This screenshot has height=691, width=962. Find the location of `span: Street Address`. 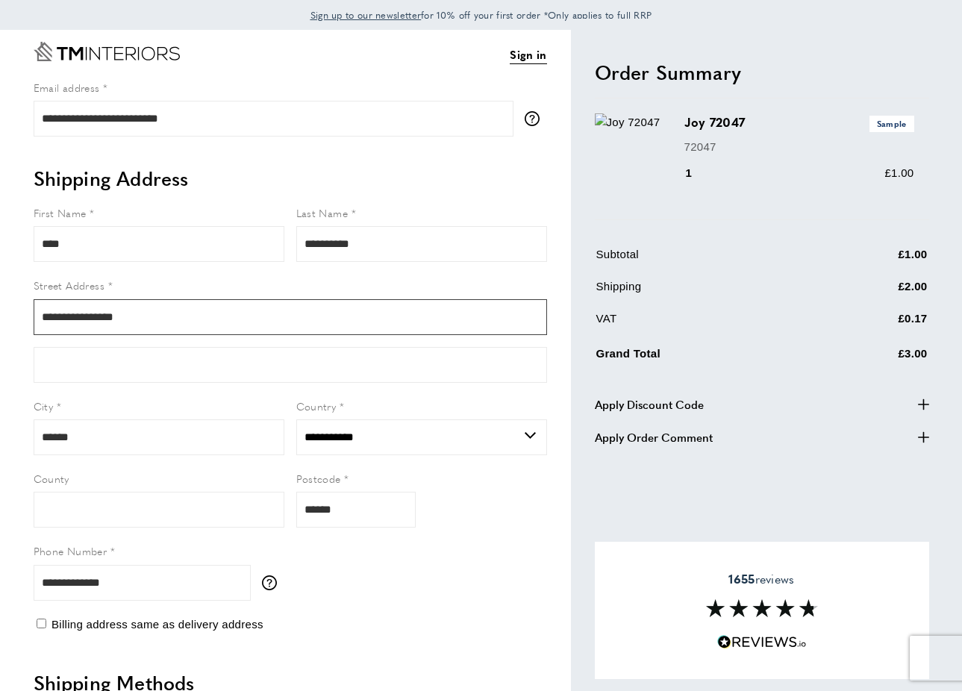

span: Street Address is located at coordinates (69, 285).